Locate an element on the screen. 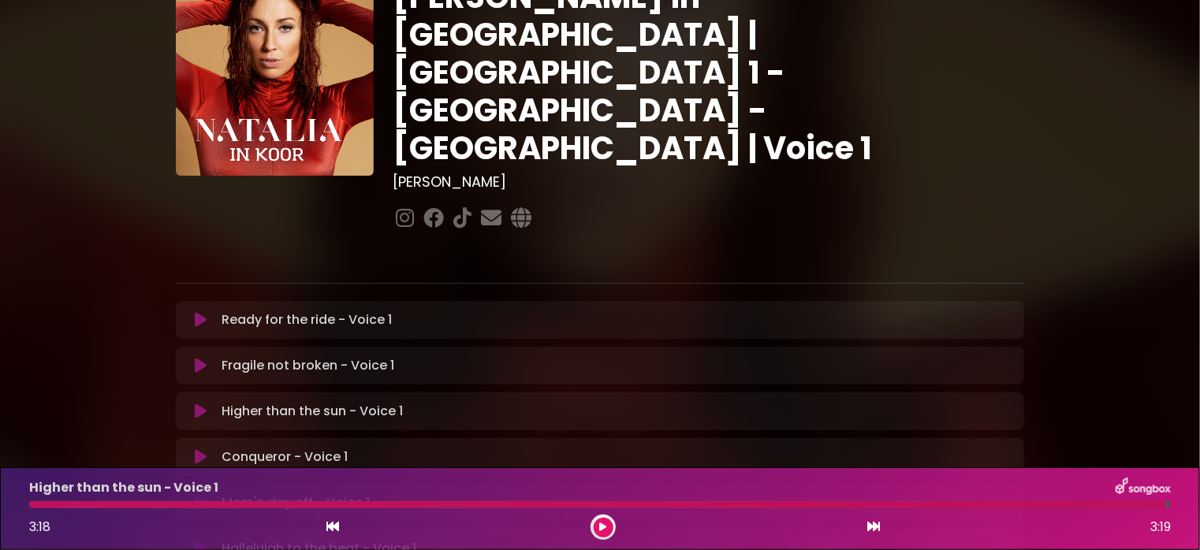  p: Conqueror - Voice 1 is located at coordinates (285, 457).